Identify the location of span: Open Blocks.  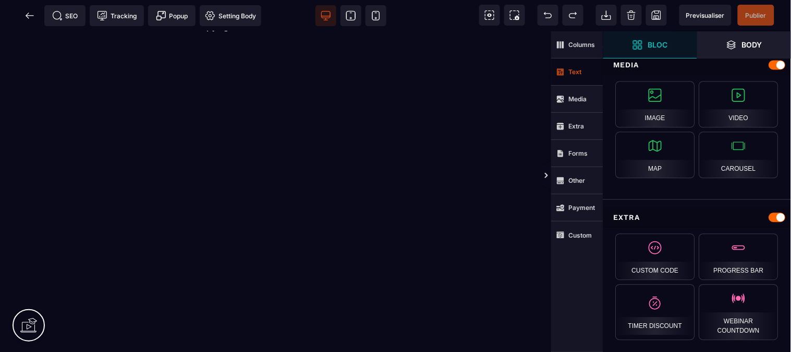
(651, 45).